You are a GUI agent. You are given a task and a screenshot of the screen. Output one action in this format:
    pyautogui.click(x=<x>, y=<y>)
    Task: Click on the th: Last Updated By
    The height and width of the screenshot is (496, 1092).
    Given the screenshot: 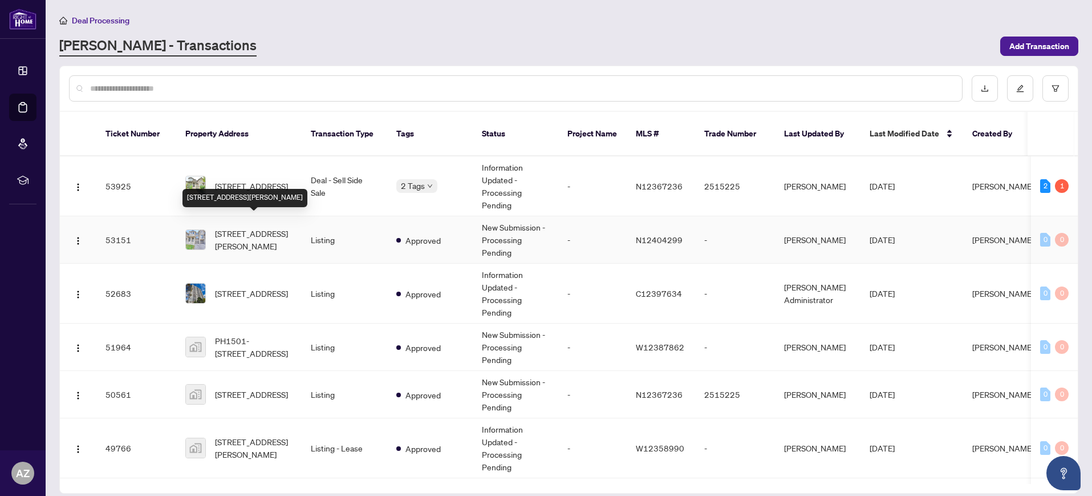 What is the action you would take?
    pyautogui.click(x=818, y=134)
    